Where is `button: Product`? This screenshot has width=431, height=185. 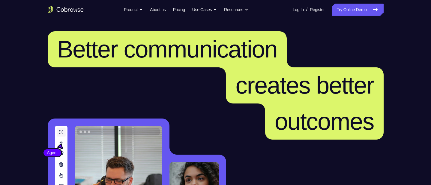
button: Product is located at coordinates (133, 10).